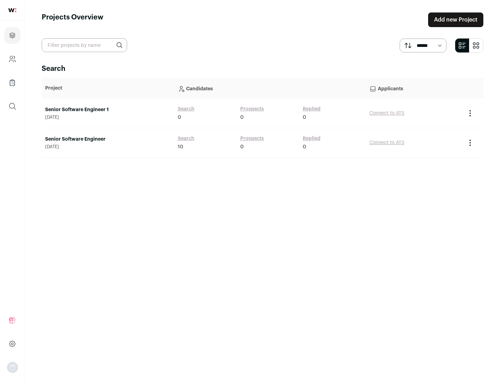 The height and width of the screenshot is (382, 500). I want to click on a: Add new Project, so click(455, 20).